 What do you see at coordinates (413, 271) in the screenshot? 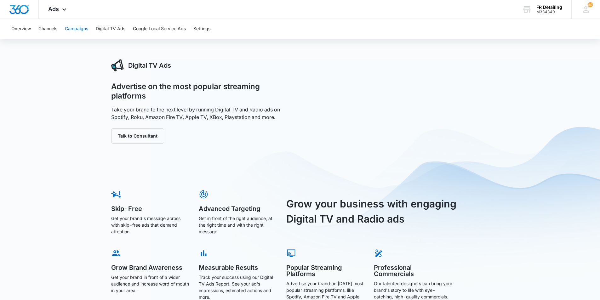
I see `h5: Professional Commercials` at bounding box center [413, 271].